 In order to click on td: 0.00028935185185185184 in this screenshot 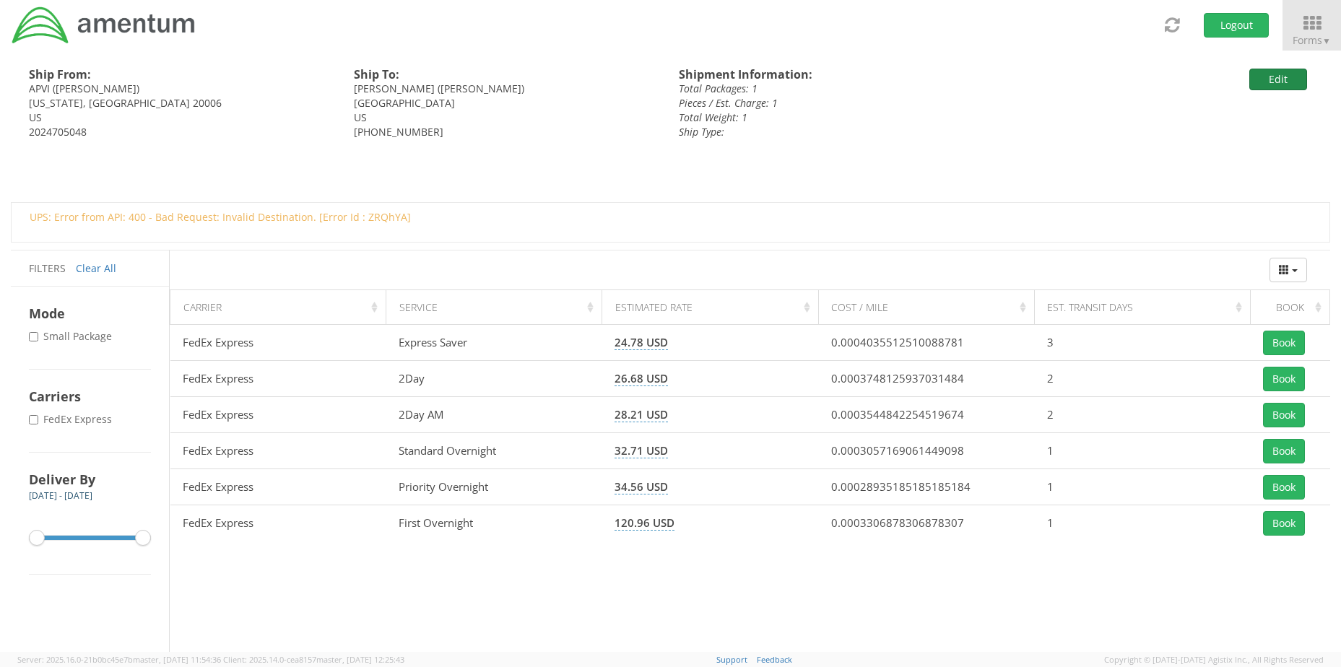, I will do `click(926, 487)`.